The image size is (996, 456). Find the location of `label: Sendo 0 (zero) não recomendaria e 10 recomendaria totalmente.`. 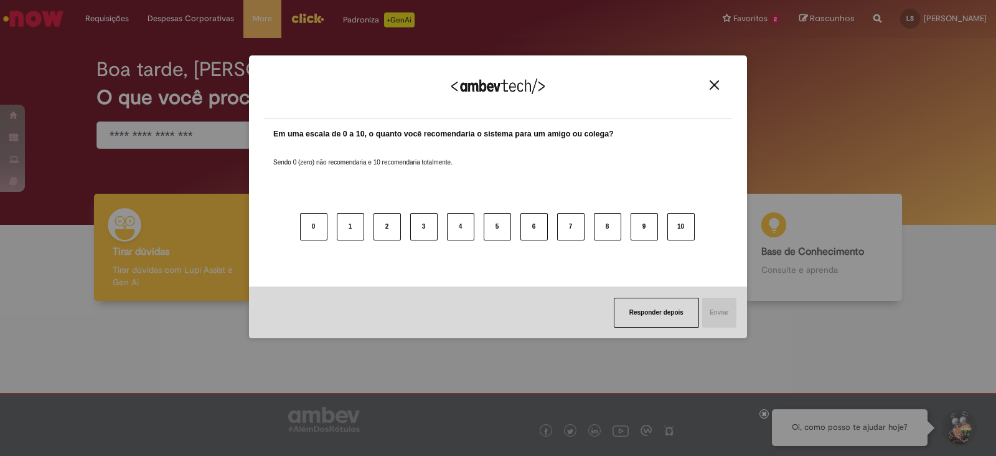

label: Sendo 0 (zero) não recomendaria e 10 recomendaria totalmente. is located at coordinates (363, 155).